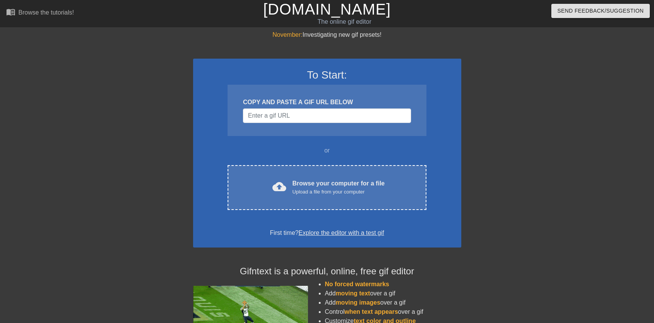 The height and width of the screenshot is (323, 654). Describe the element at coordinates (327, 75) in the screenshot. I see `h3: To Start:` at that location.